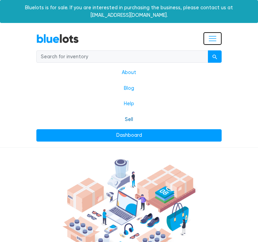 The width and height of the screenshot is (258, 242). I want to click on a: About, so click(129, 73).